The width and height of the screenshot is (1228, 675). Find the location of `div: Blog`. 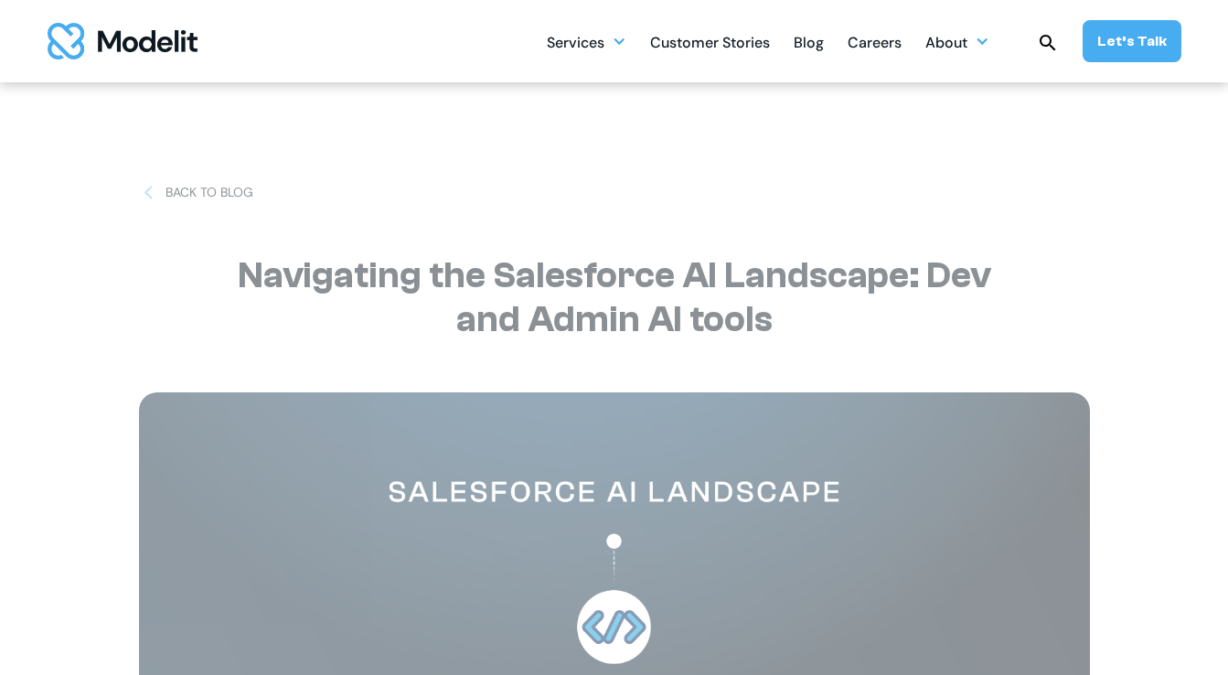

div: Blog is located at coordinates (808, 44).